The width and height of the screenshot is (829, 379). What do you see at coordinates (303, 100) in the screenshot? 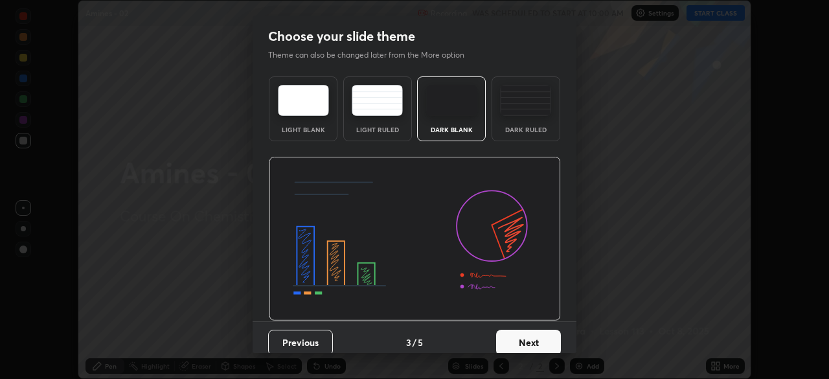
I see `img: lightTheme.e5ed3b09.svg` at bounding box center [303, 100].